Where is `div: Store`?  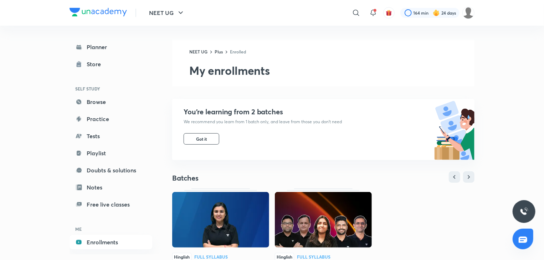 div: Store is located at coordinates (96, 64).